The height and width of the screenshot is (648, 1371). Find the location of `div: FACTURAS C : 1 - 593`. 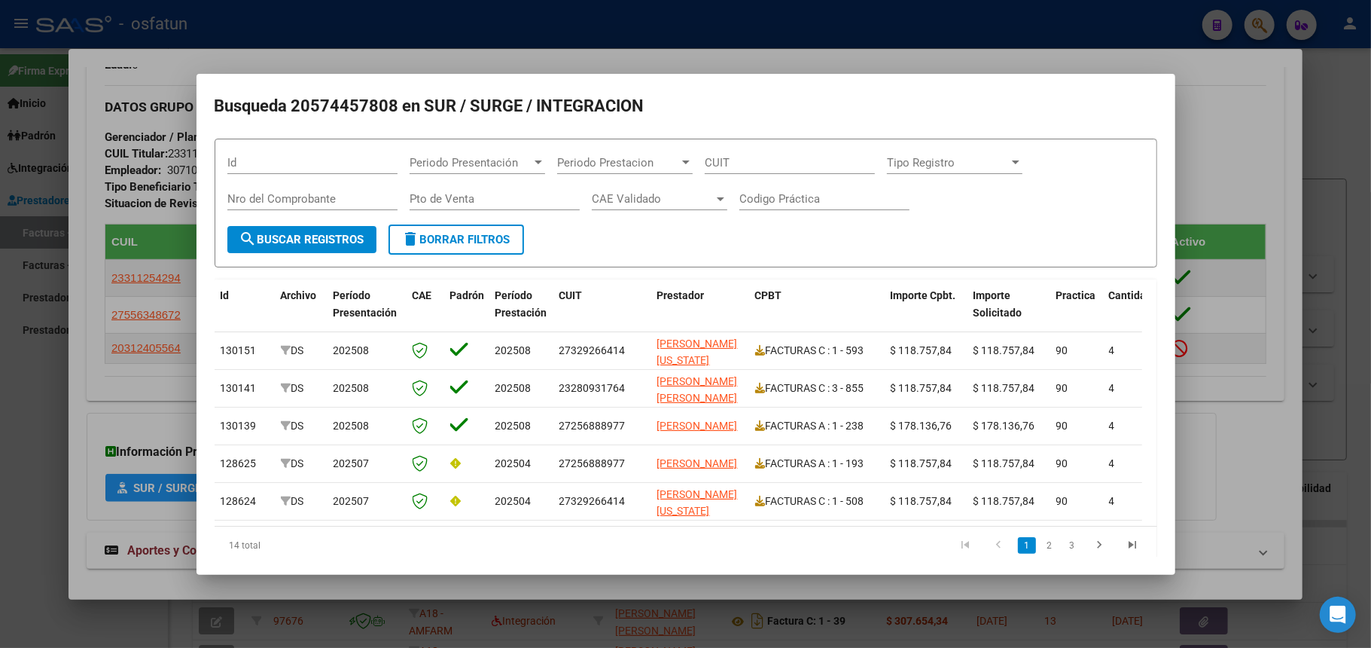

div: FACTURAS C : 1 - 593 is located at coordinates (817, 350).